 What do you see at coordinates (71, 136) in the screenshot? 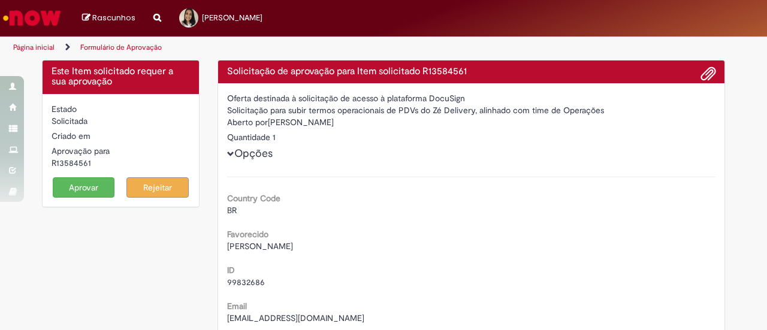
I see `label: Criado em` at bounding box center [71, 136].